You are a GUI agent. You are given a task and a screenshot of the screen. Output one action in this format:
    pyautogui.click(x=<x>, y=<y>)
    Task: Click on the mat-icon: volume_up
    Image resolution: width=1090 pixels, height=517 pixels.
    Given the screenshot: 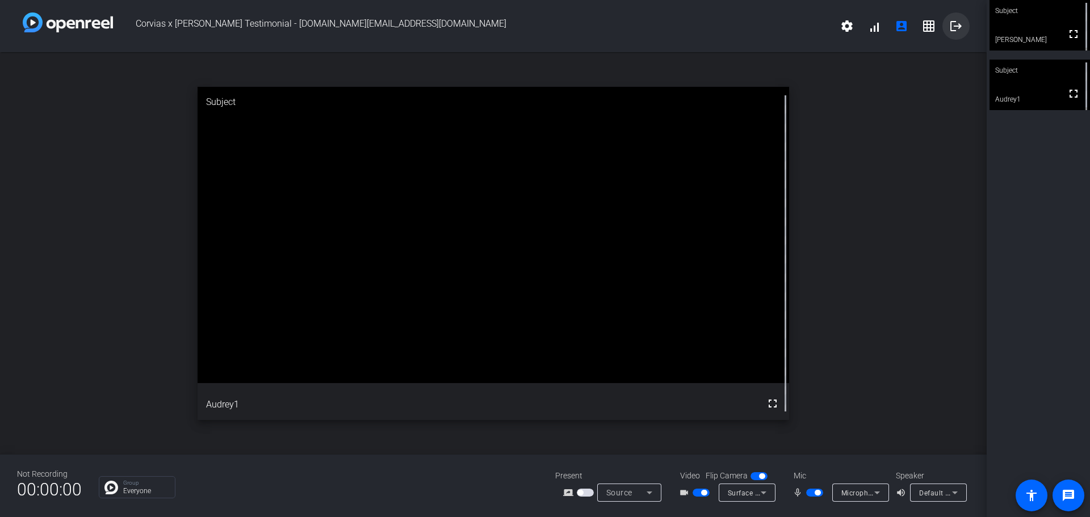 What is the action you would take?
    pyautogui.click(x=902, y=493)
    